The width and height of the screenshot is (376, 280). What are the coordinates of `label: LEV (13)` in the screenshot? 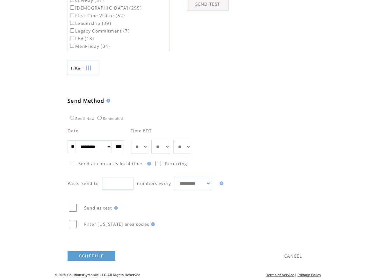 It's located at (82, 39).